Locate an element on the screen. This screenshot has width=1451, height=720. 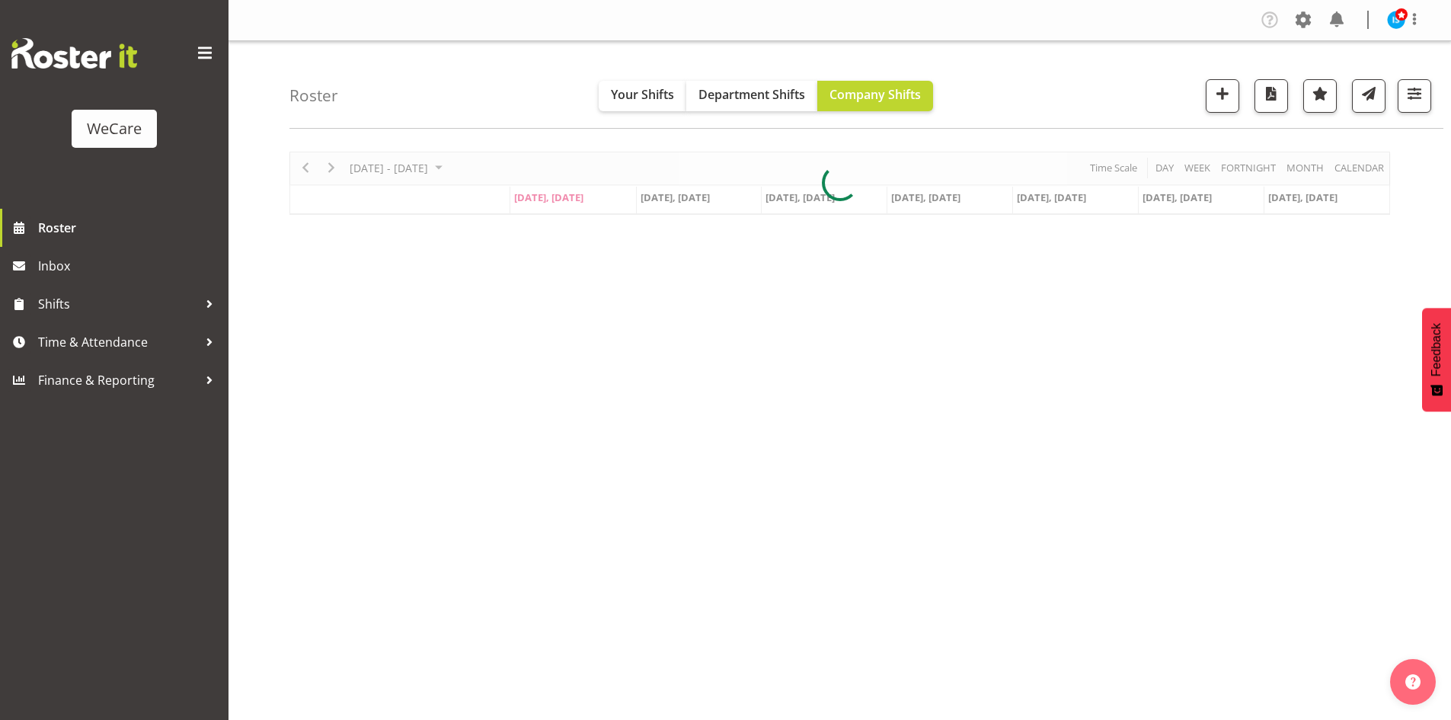
div: WeCare is located at coordinates (114, 129).